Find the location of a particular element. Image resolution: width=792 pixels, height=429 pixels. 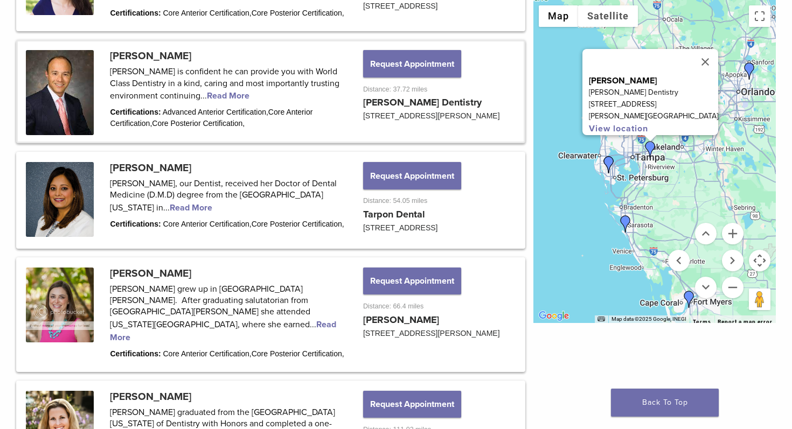

a: Back To Top is located at coordinates (665, 403).